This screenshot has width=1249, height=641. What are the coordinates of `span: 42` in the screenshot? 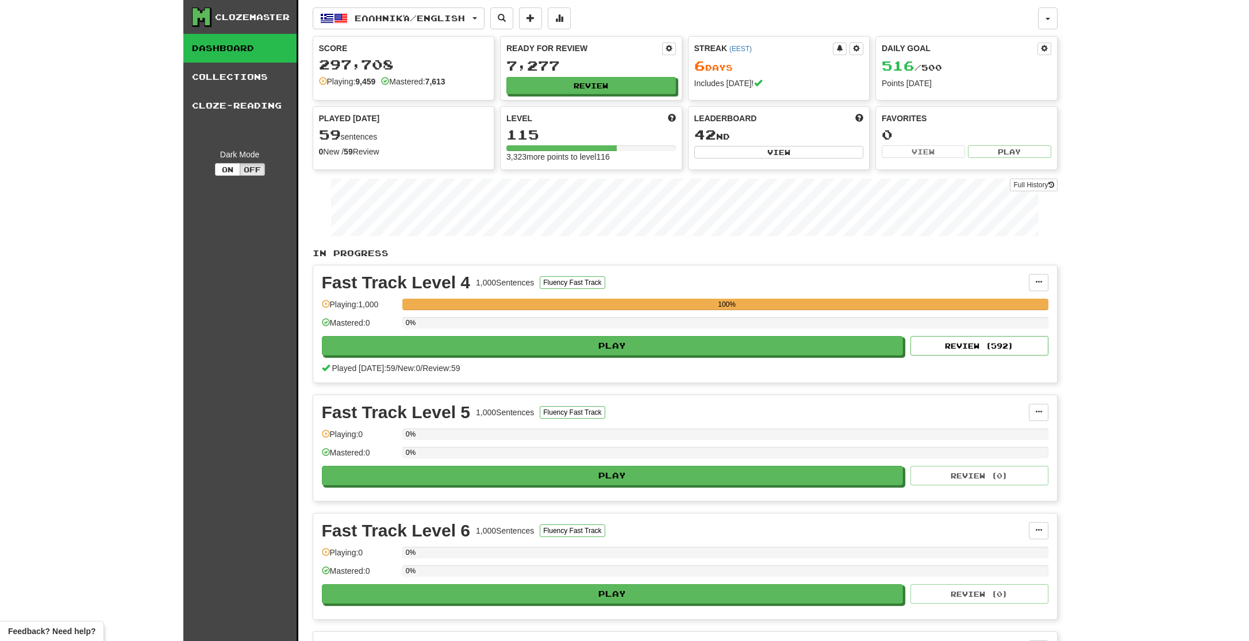 It's located at (705, 134).